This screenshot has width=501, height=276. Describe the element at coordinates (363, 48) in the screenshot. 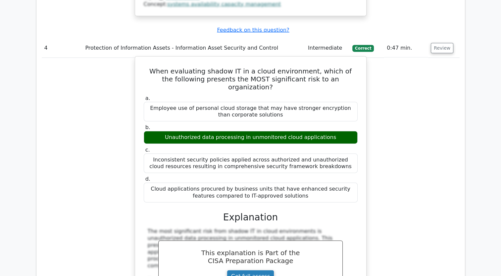

I see `span: Correct` at that location.